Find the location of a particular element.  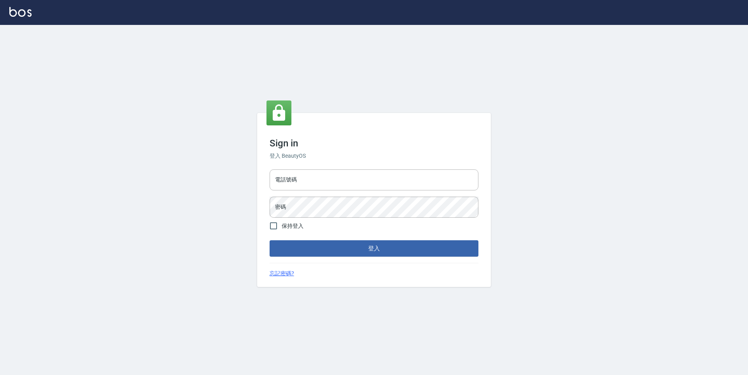

a: 忘記密碼? is located at coordinates (282, 274).